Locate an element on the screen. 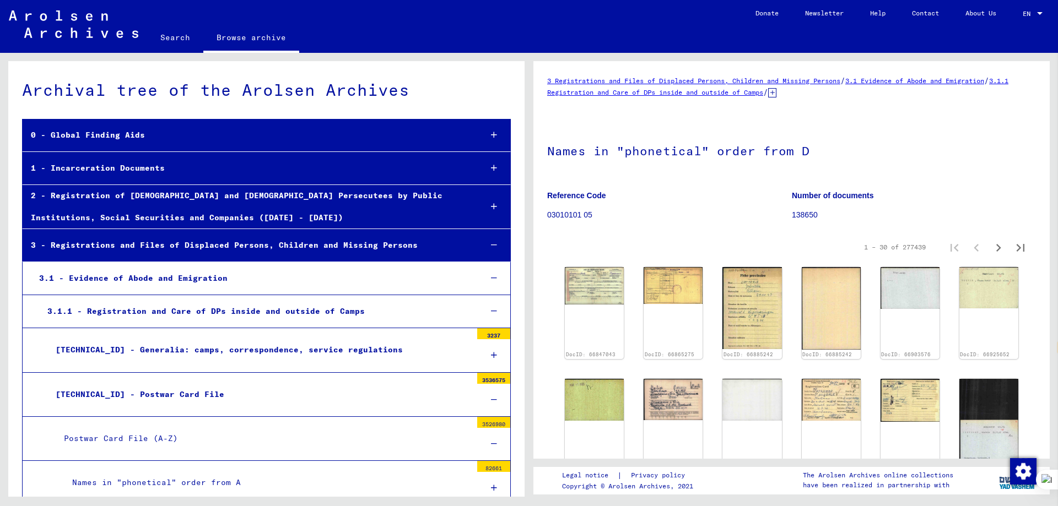 Image resolution: width=1058 pixels, height=506 pixels. p: have been realized in partnership with is located at coordinates (878, 485).